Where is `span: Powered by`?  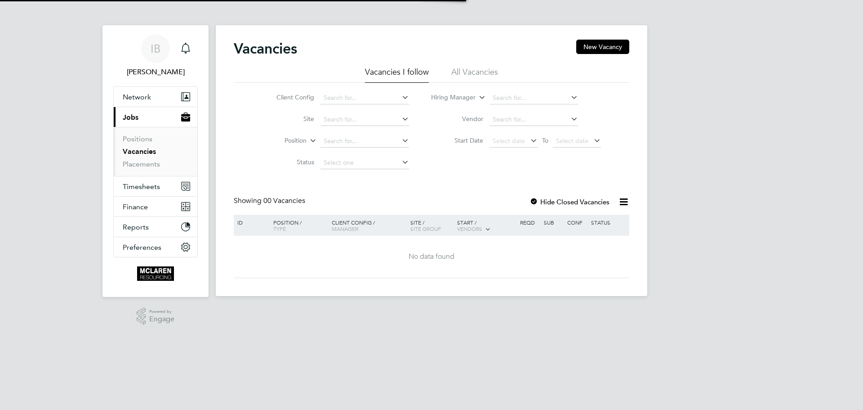 span: Powered by is located at coordinates (162, 311).